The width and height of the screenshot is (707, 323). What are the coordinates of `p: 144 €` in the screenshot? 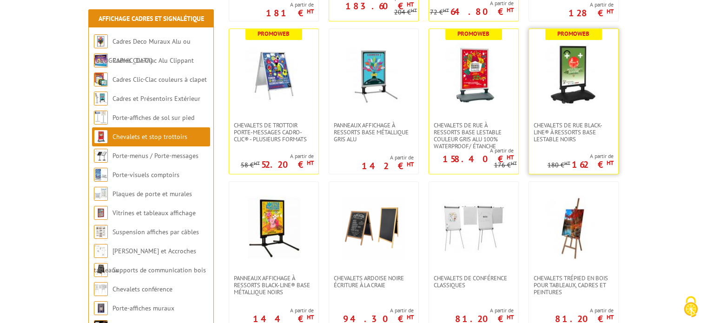 It's located at (283, 319).